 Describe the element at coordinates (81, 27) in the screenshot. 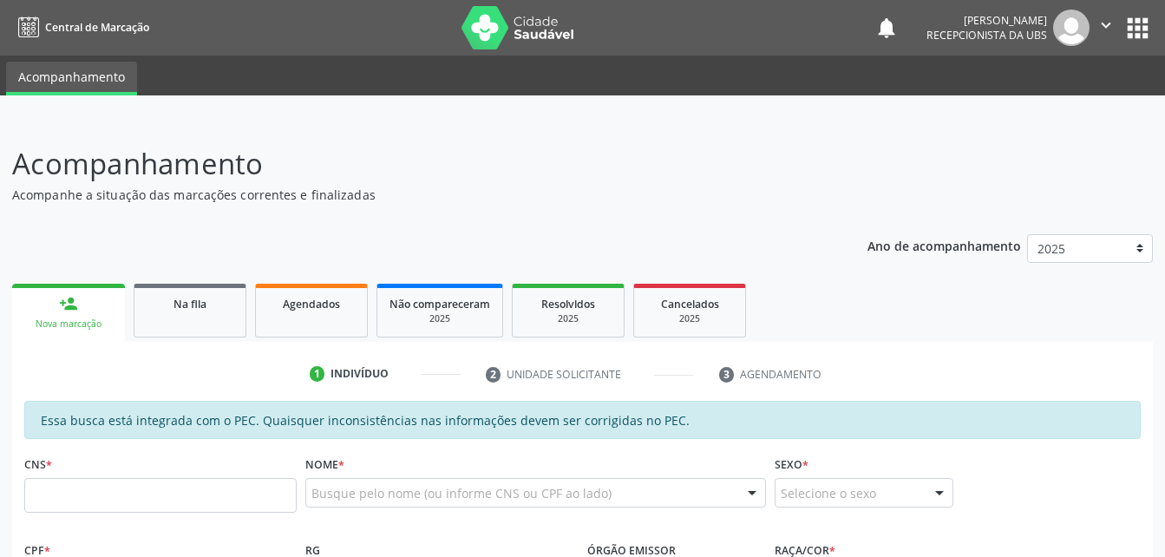

I see `a: Central de Marcação` at that location.